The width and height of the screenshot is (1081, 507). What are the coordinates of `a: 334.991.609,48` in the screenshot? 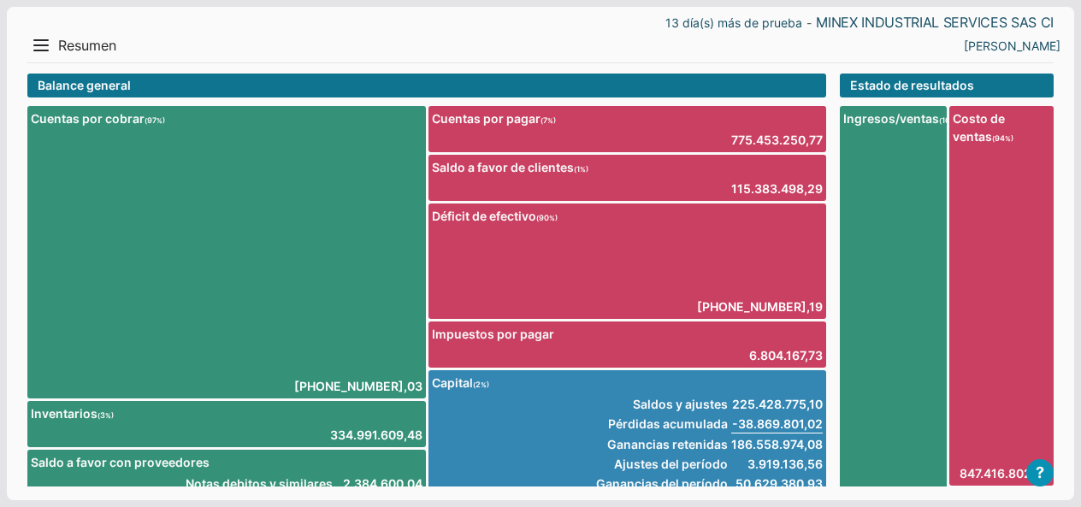 It's located at (376, 434).